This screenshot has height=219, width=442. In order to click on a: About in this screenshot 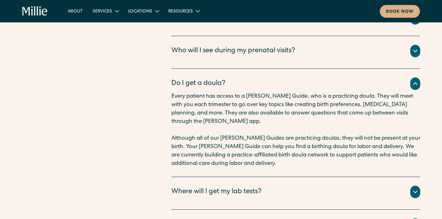, I will do `click(75, 11)`.